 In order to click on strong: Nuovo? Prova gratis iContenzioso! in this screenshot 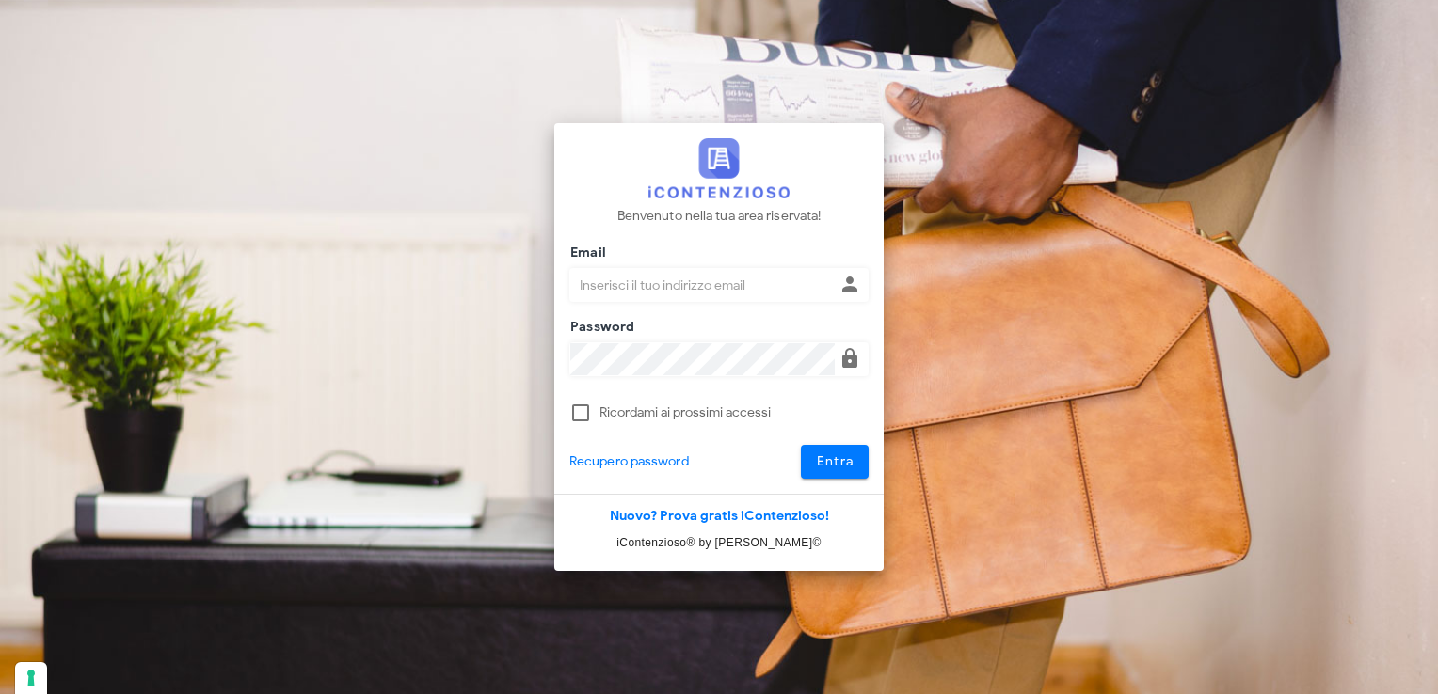, I will do `click(719, 516)`.